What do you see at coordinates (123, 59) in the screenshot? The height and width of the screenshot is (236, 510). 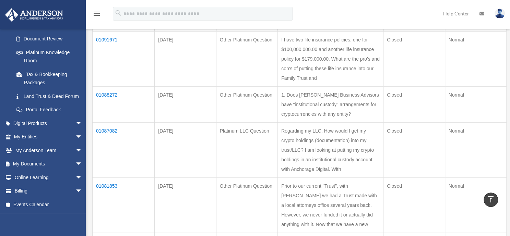 I see `td: 01091671` at bounding box center [123, 59].